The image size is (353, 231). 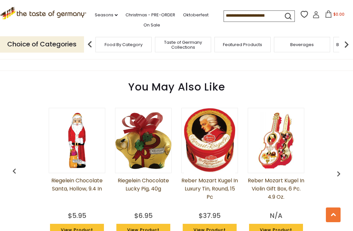 What do you see at coordinates (346, 44) in the screenshot?
I see `img: next arrow` at bounding box center [346, 44].